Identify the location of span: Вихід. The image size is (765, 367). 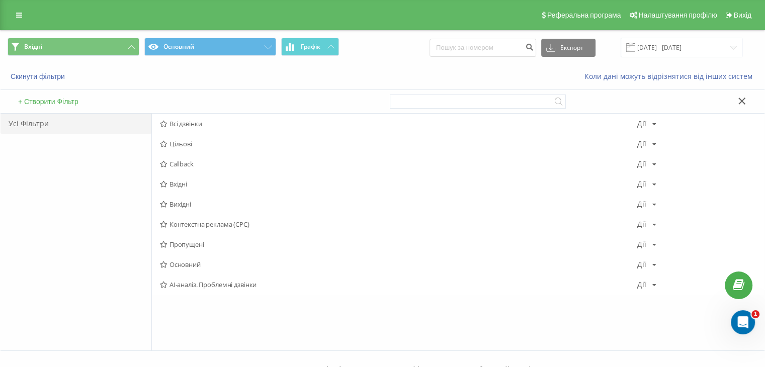
(743, 15).